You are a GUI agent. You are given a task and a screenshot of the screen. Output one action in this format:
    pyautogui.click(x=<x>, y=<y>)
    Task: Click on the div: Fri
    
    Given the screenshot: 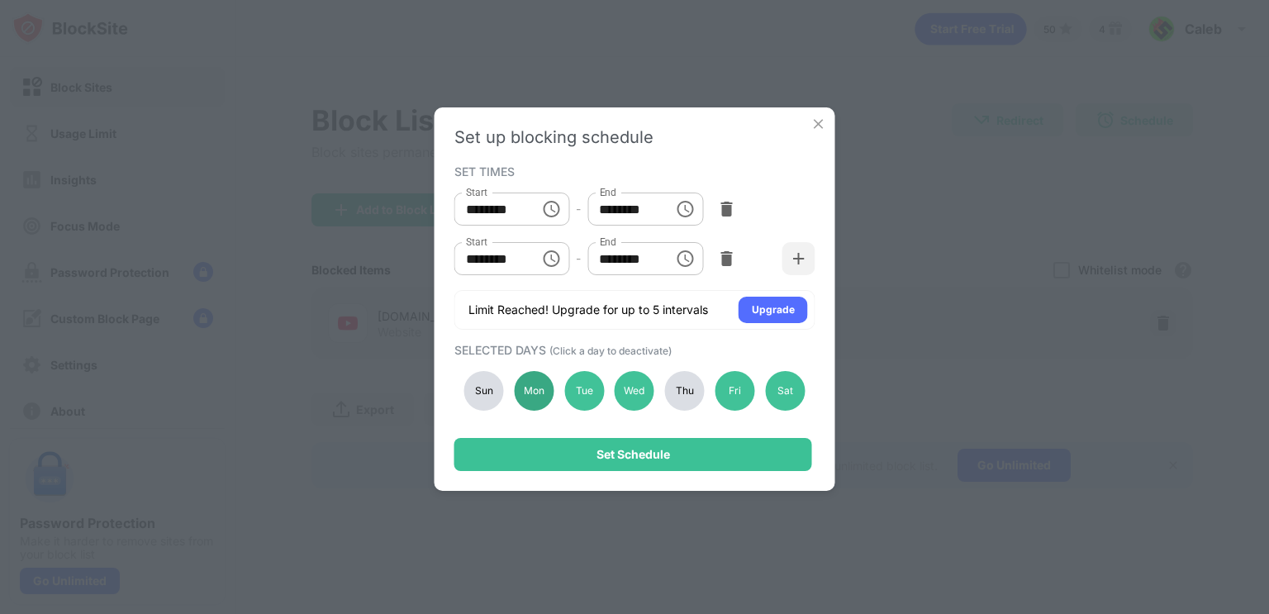 What is the action you would take?
    pyautogui.click(x=735, y=391)
    